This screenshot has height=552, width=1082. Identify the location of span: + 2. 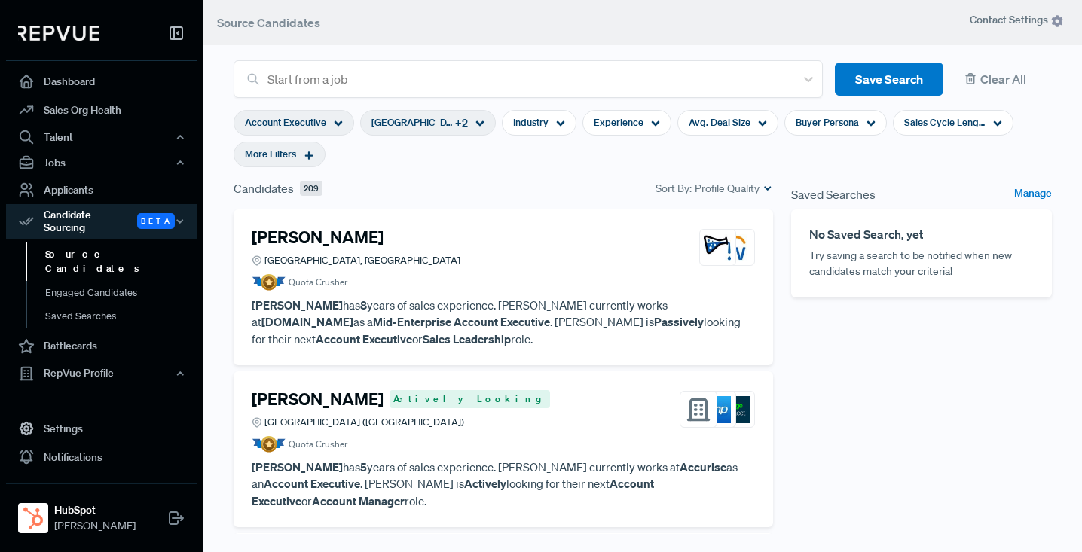
(461, 123).